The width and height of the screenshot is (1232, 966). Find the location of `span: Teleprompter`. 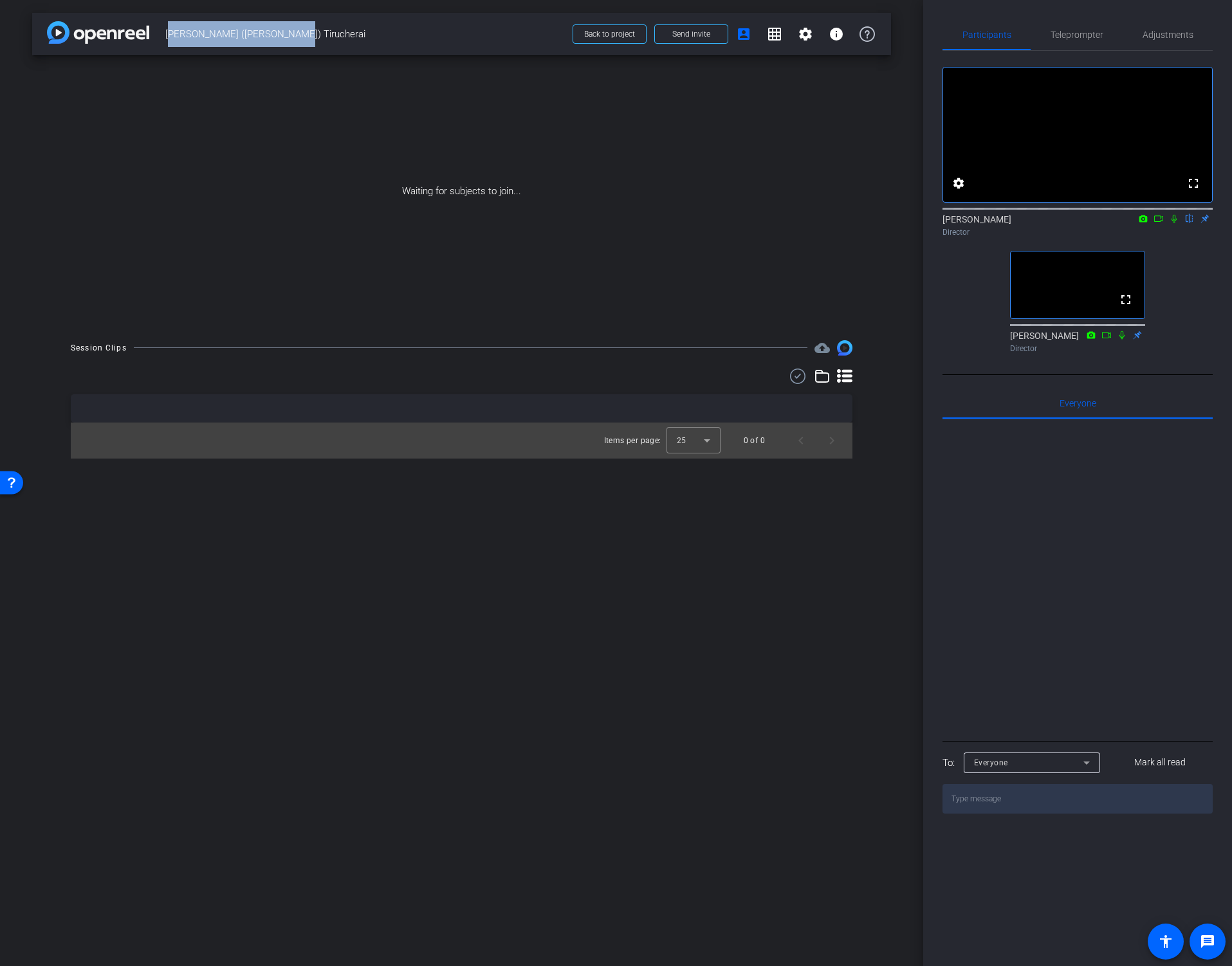

span: Teleprompter is located at coordinates (1077, 34).